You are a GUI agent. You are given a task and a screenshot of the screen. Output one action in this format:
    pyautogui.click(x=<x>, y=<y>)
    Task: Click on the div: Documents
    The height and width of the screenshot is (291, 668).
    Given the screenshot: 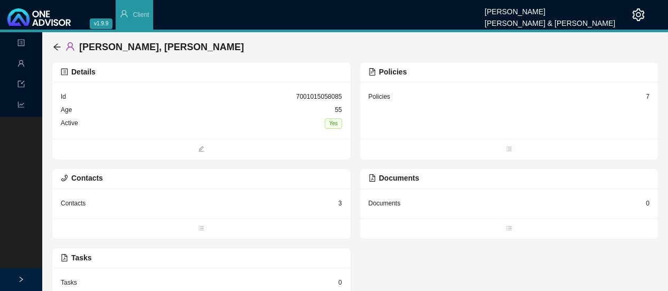 What is the action you would take?
    pyautogui.click(x=384, y=203)
    